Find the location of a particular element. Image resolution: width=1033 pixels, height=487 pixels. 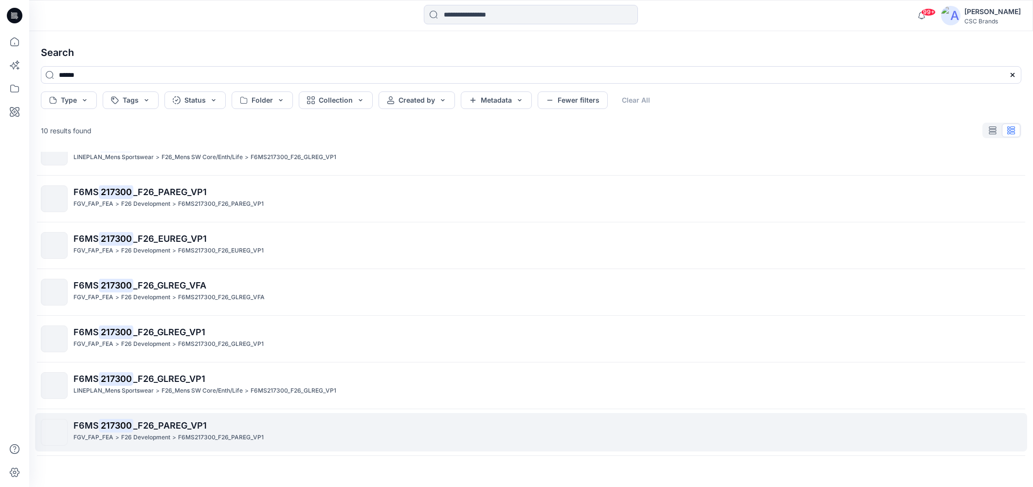

button: Fewer filters is located at coordinates (573, 100).